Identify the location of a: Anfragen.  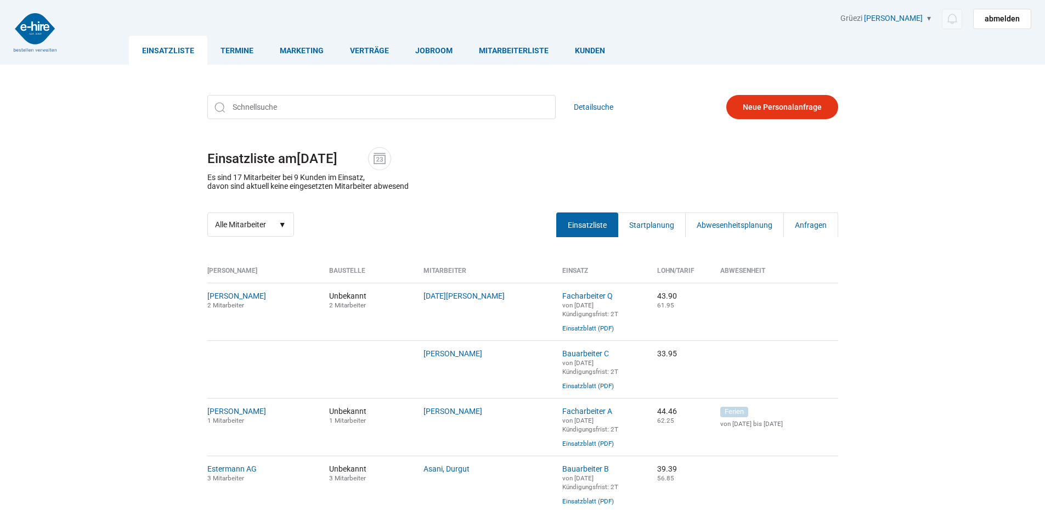
(811, 224).